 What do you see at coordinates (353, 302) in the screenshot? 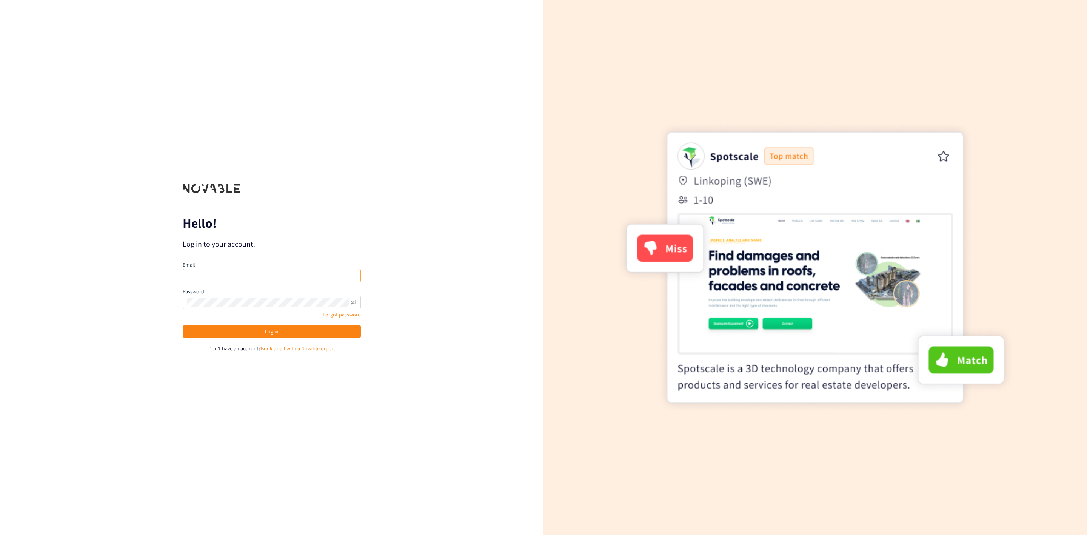
I see `span: eye-invisible` at bounding box center [353, 302].